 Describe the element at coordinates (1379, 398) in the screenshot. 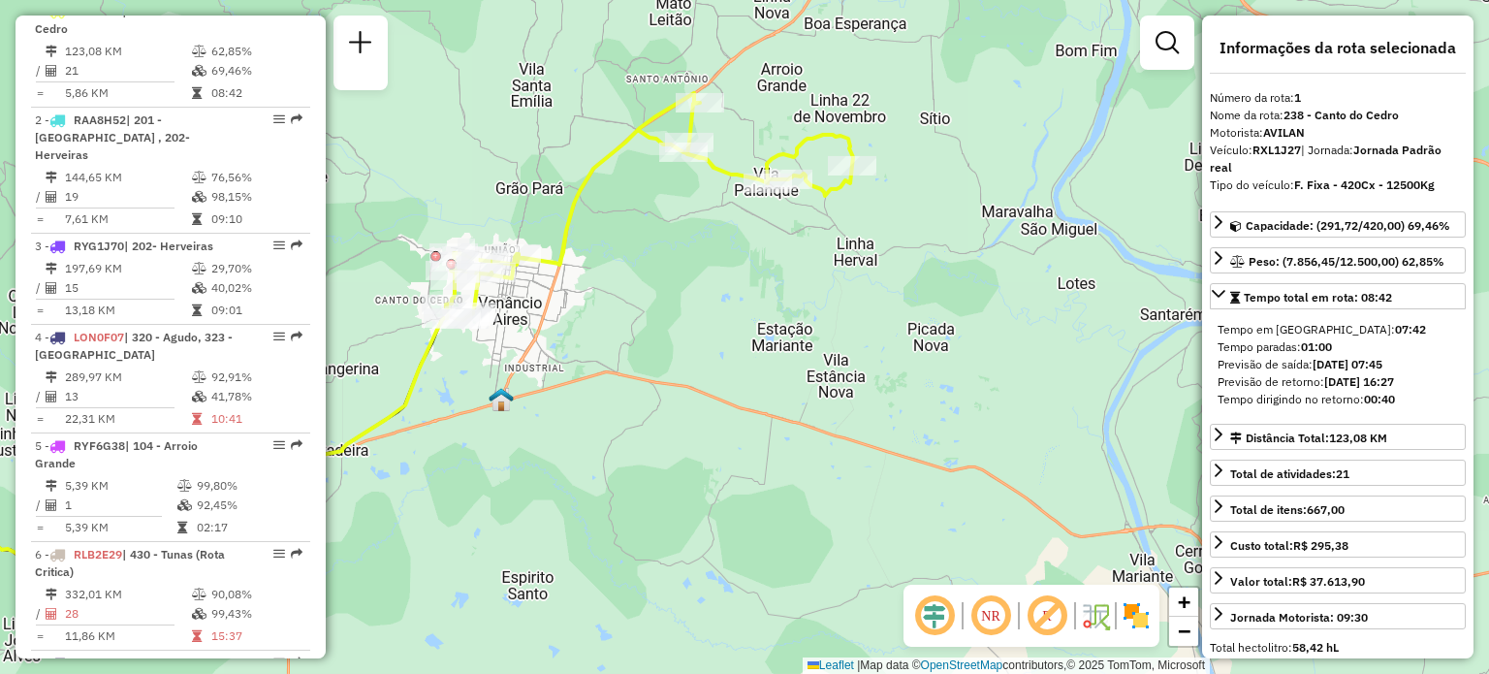

I see `strong: 00:40` at that location.